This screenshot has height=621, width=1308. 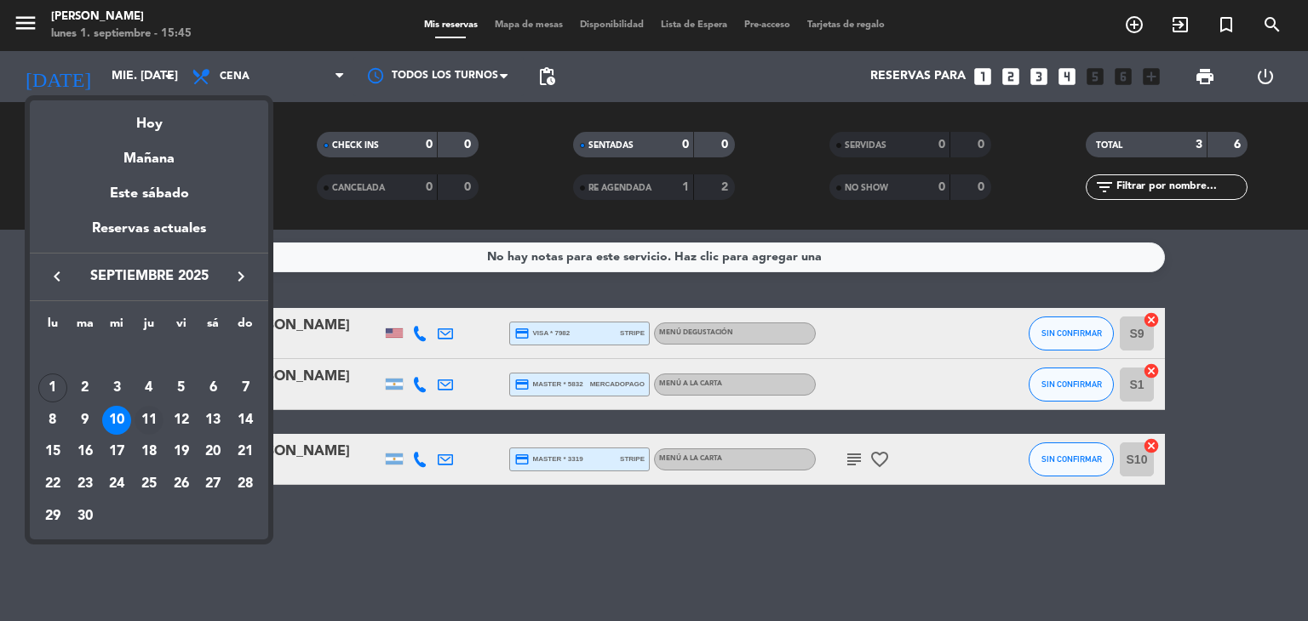 What do you see at coordinates (85, 452) in the screenshot?
I see `div: 16` at bounding box center [85, 452].